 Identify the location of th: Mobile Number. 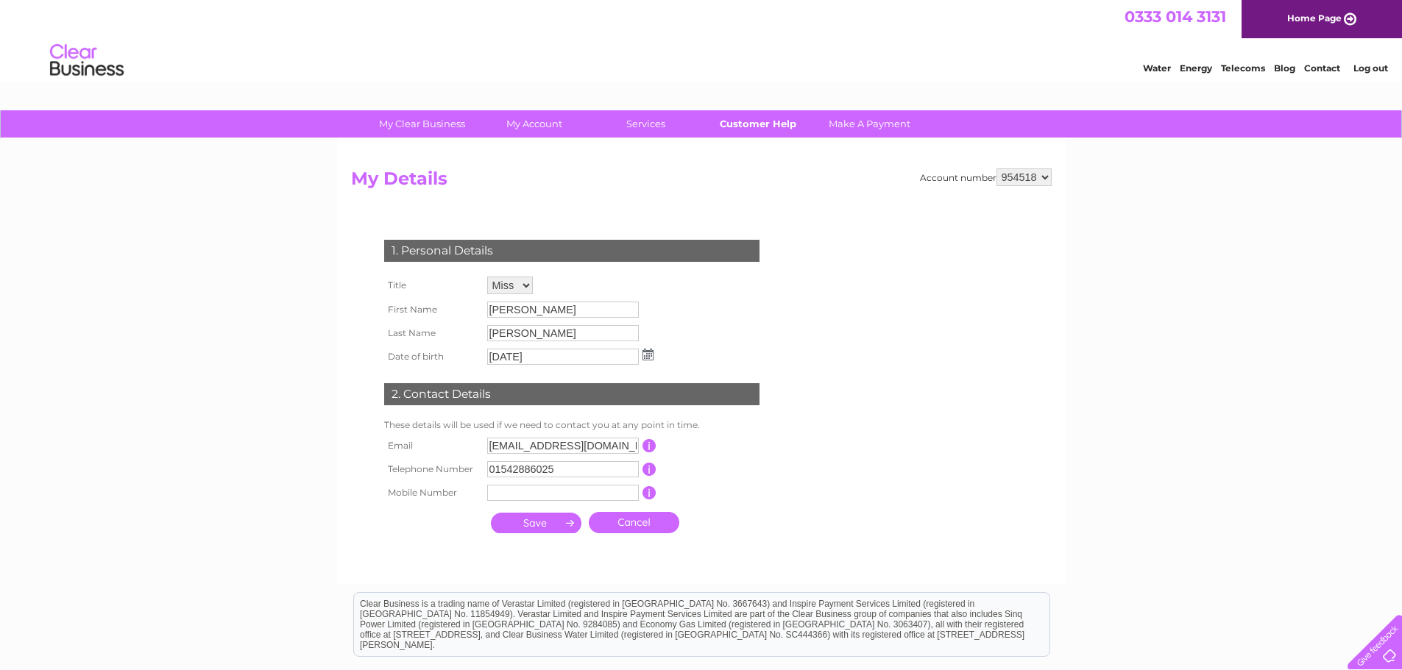
(432, 493).